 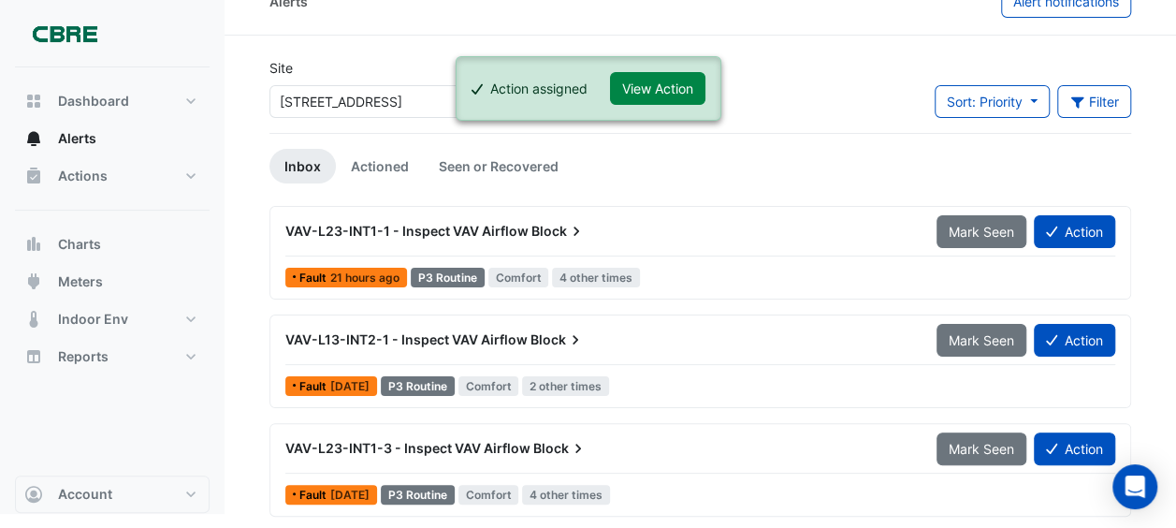 I want to click on button: Reports, so click(x=112, y=356).